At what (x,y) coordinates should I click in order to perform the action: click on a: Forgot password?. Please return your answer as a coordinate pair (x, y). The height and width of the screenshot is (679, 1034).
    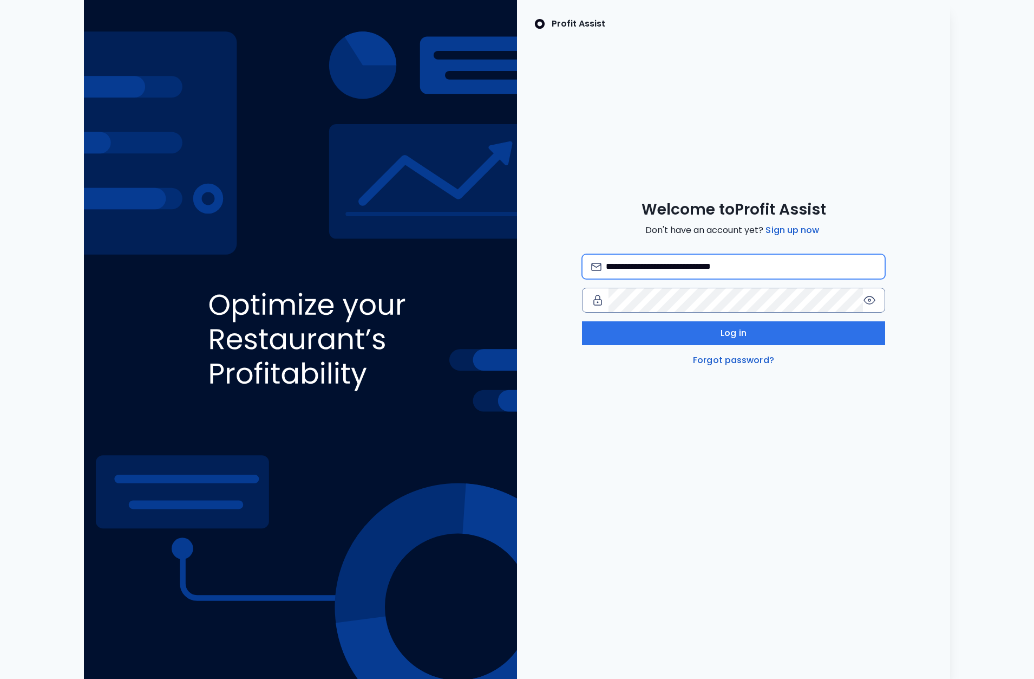
    Looking at the image, I should click on (734, 360).